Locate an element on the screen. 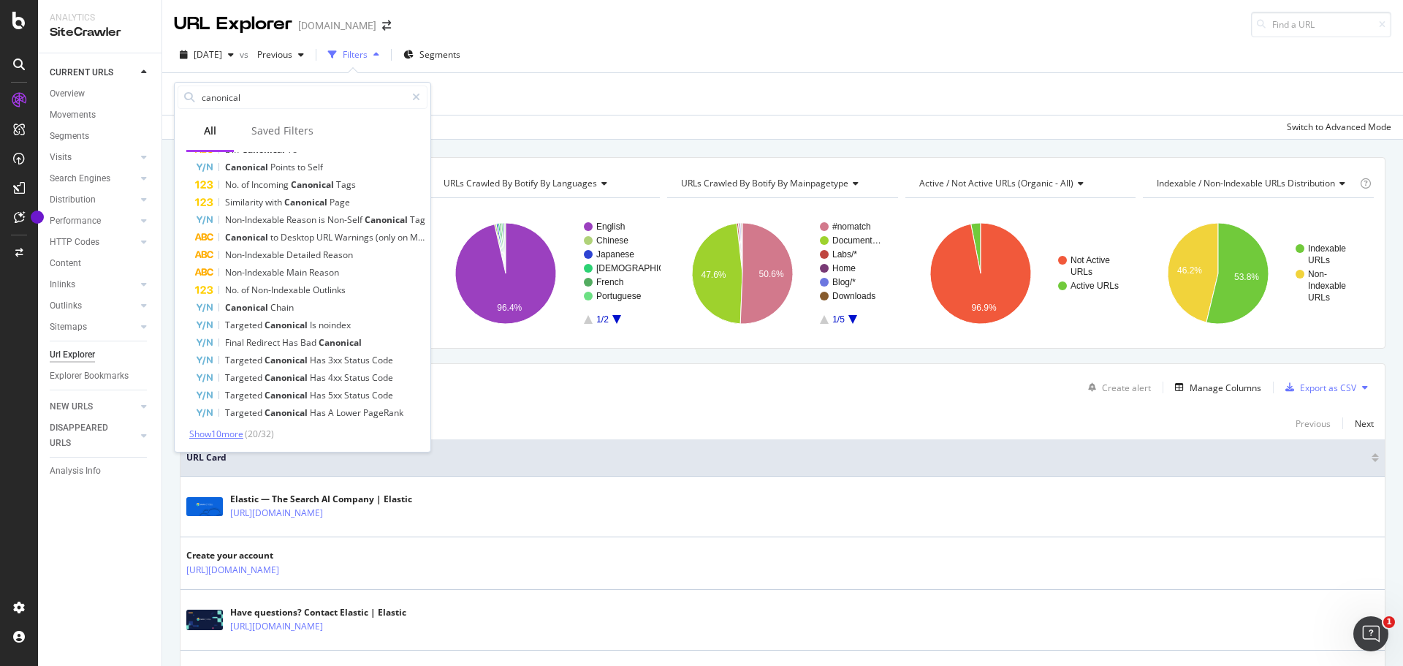 This screenshot has height=666, width=1403. span: Desktop is located at coordinates (298, 237).